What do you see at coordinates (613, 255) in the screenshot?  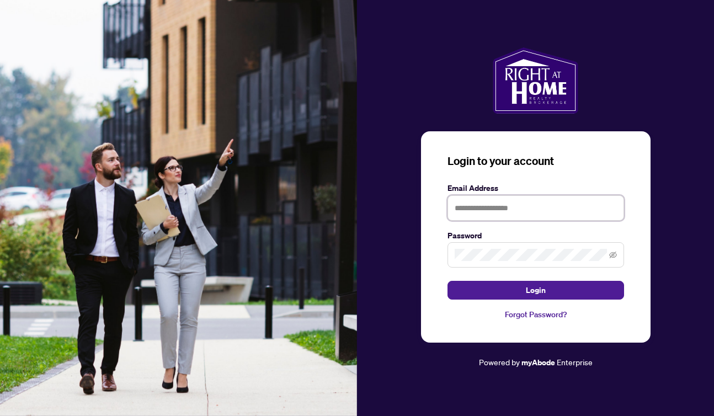 I see `span: eye-invisible` at bounding box center [613, 255].